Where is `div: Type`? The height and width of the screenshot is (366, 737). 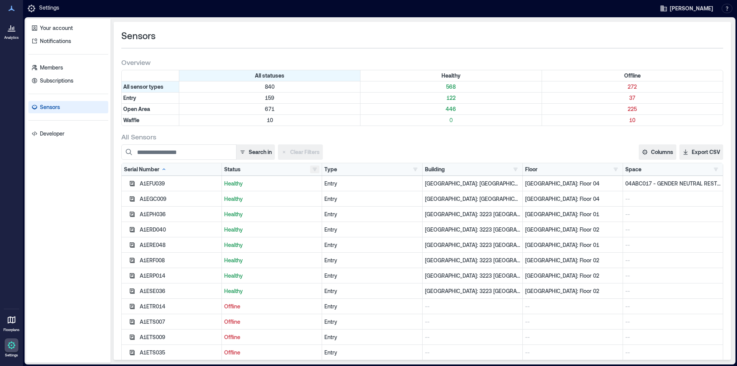
div: Type is located at coordinates (331, 169).